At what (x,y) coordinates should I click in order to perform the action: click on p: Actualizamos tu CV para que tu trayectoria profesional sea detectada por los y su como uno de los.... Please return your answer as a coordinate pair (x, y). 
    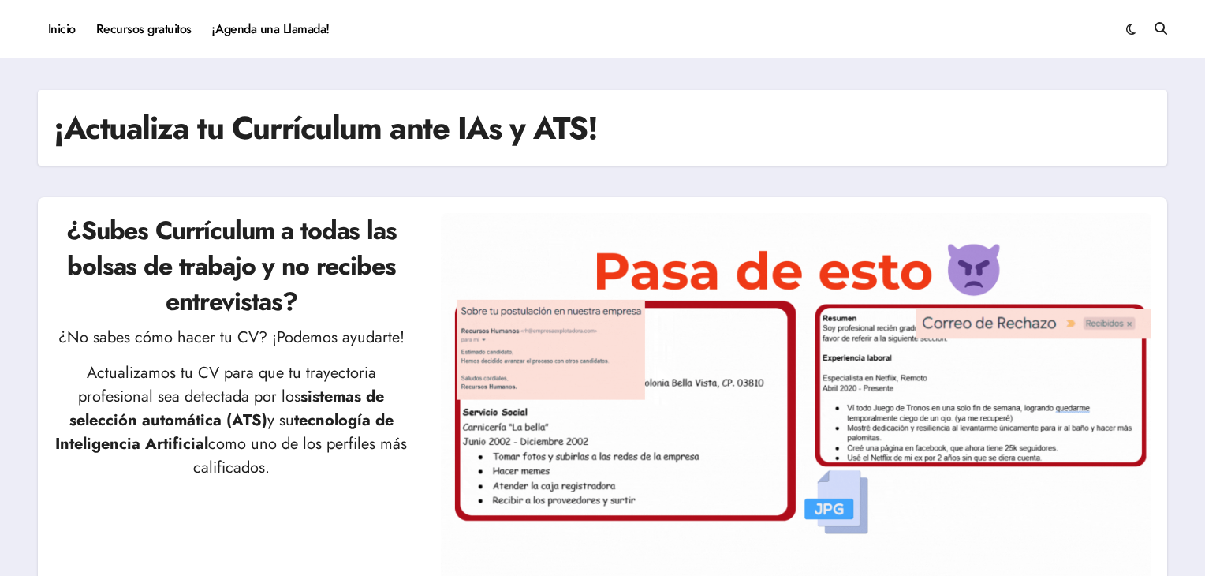
    Looking at the image, I should click on (231, 420).